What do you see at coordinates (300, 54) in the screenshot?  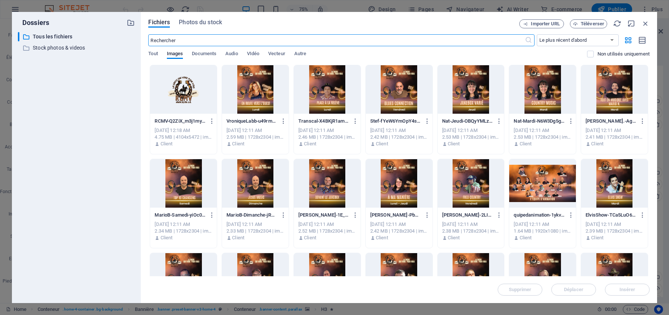 I see `span: Autre` at bounding box center [300, 54].